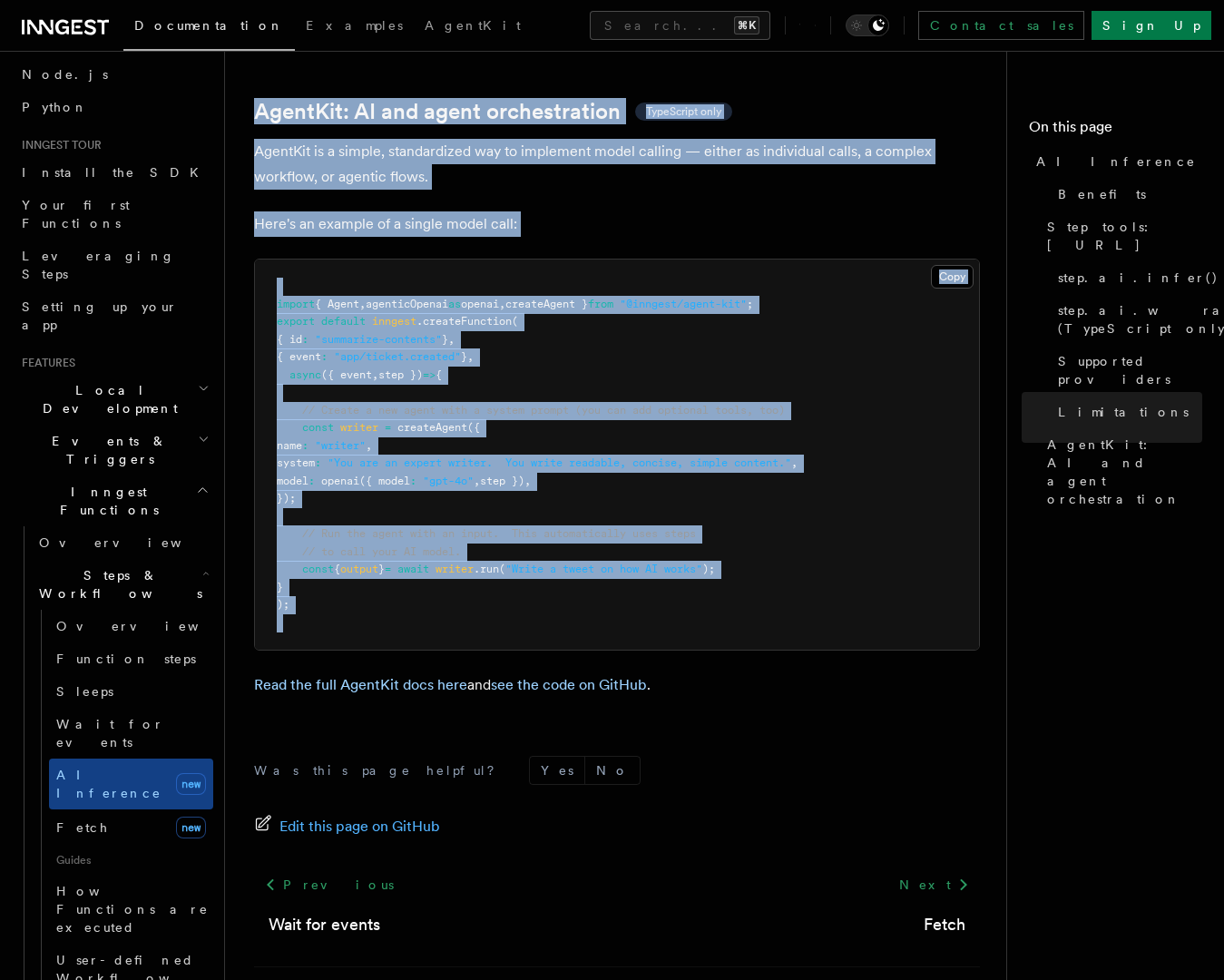 This screenshot has height=980, width=1224. Describe the element at coordinates (131, 659) in the screenshot. I see `a: Function steps` at that location.